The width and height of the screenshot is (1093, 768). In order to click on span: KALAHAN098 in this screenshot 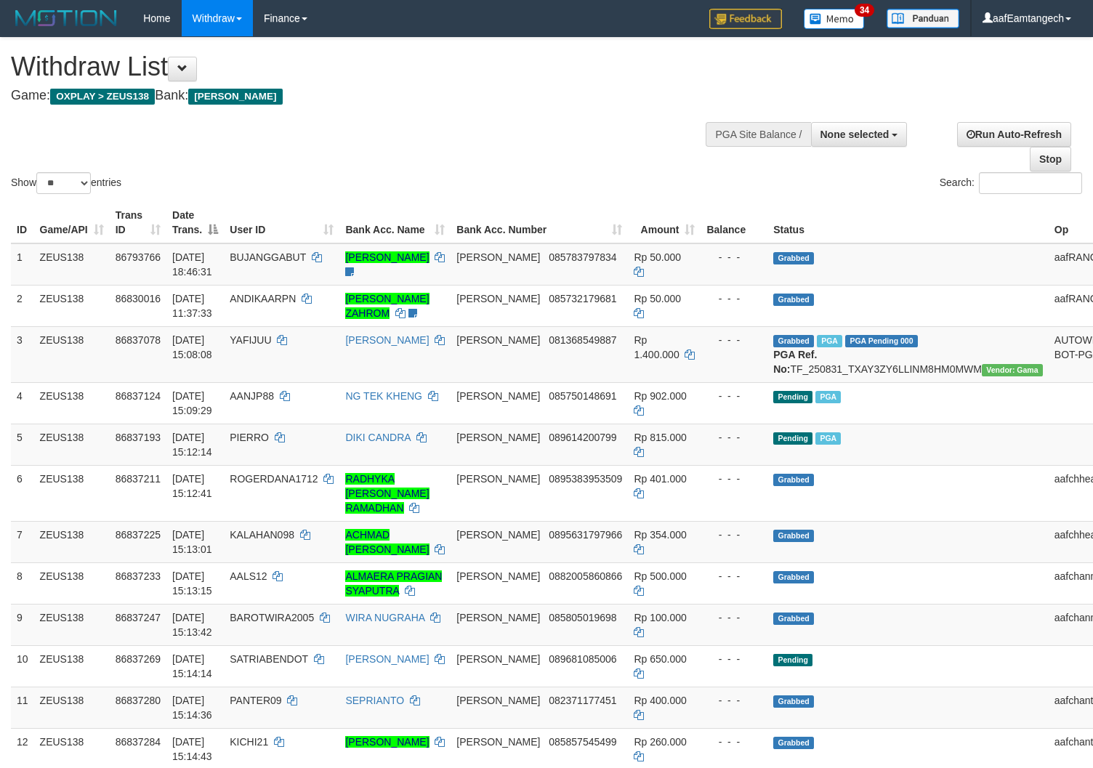, I will do `click(262, 535)`.